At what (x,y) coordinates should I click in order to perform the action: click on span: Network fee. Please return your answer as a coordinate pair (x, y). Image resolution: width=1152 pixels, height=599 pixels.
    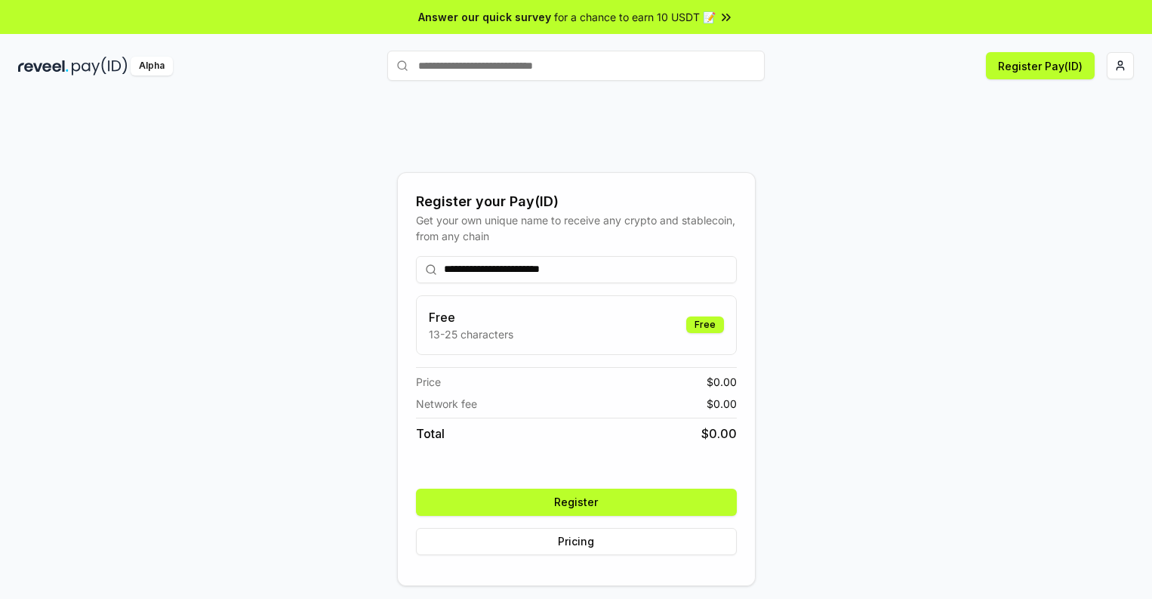
    Looking at the image, I should click on (446, 403).